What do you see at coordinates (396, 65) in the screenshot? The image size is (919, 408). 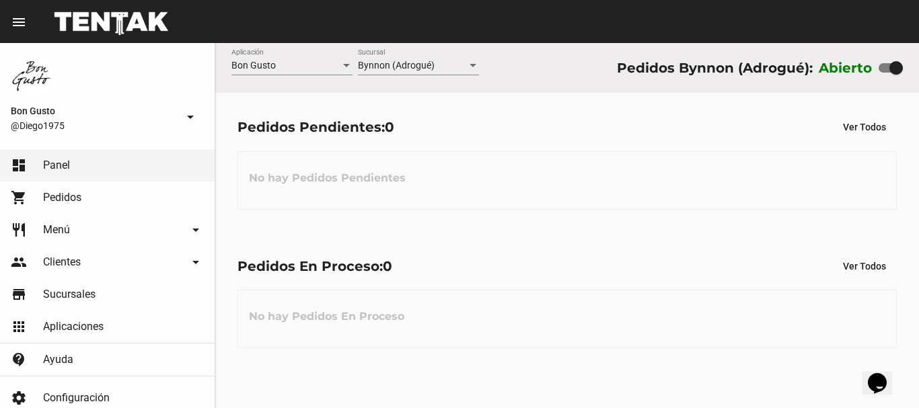 I see `span: Bynnon (Adrogué)` at bounding box center [396, 65].